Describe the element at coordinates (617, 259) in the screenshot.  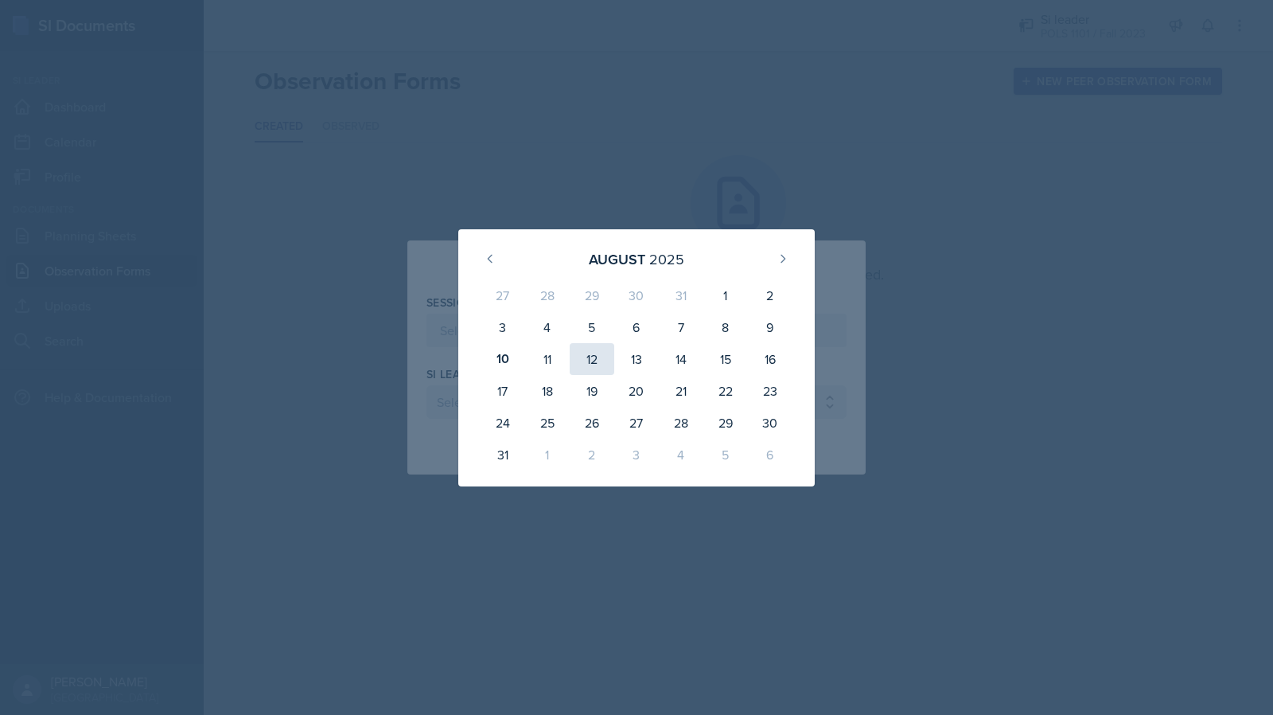
I see `div: August` at that location.